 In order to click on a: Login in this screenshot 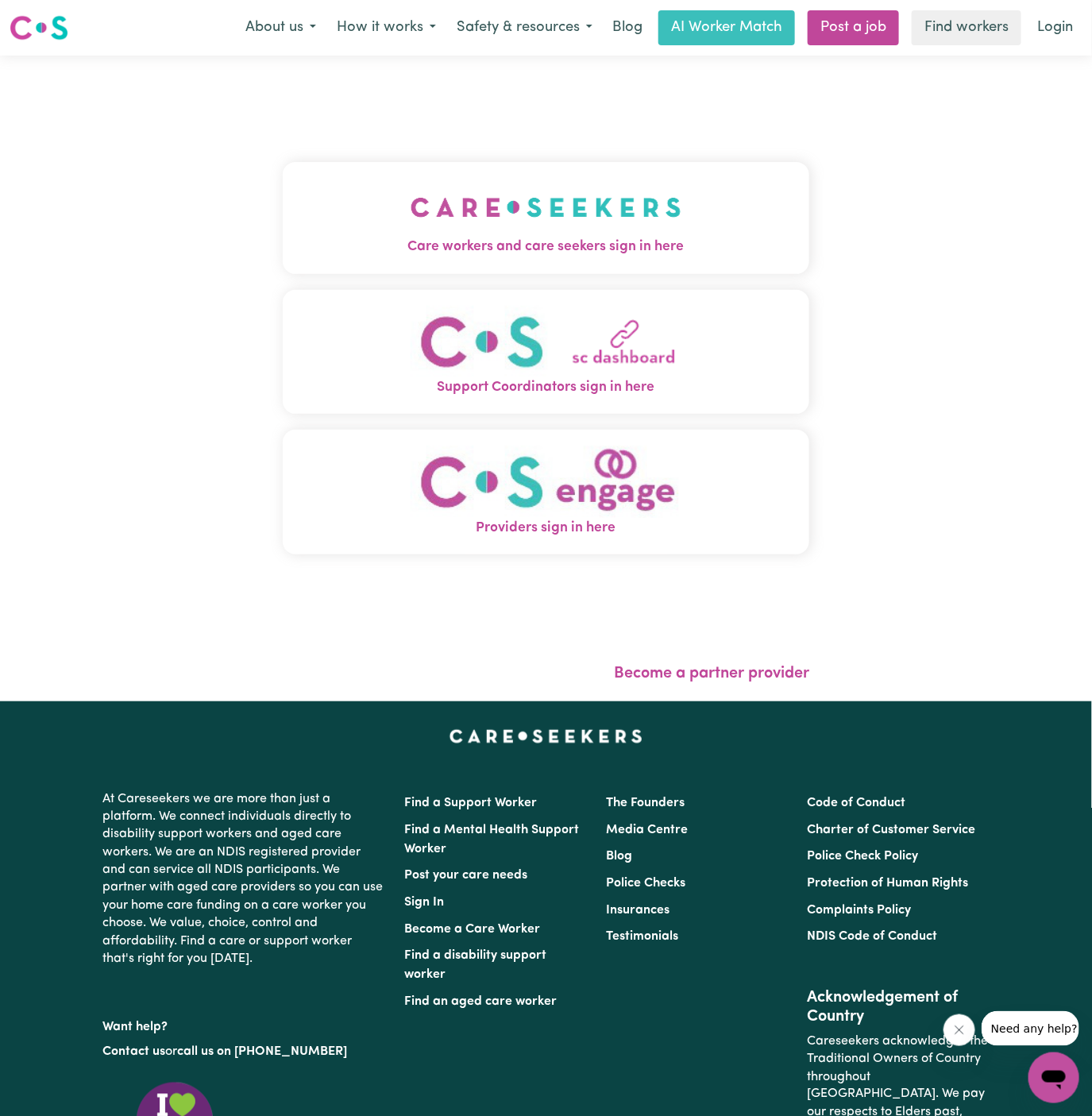, I will do `click(1055, 28)`.